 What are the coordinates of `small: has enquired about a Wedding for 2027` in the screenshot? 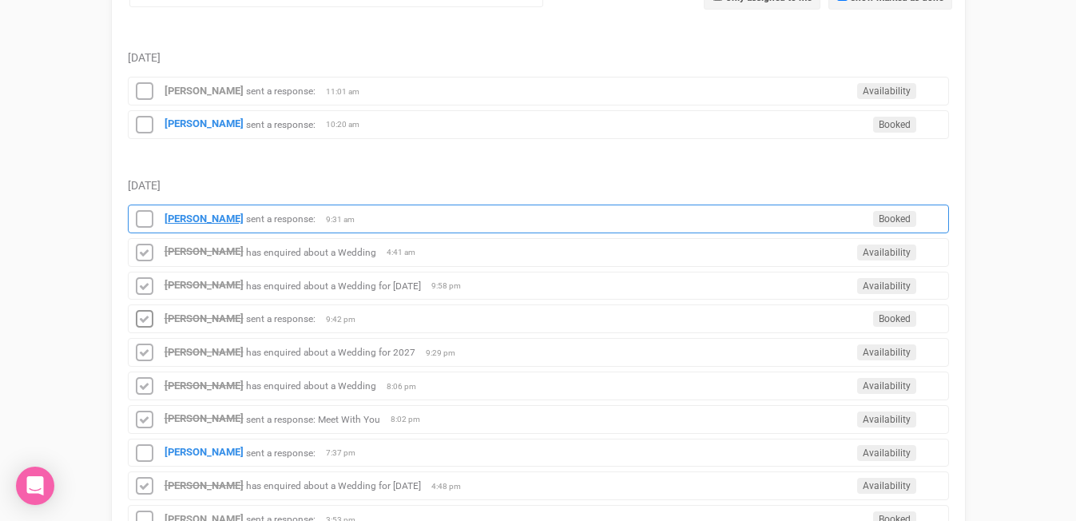 It's located at (331, 352).